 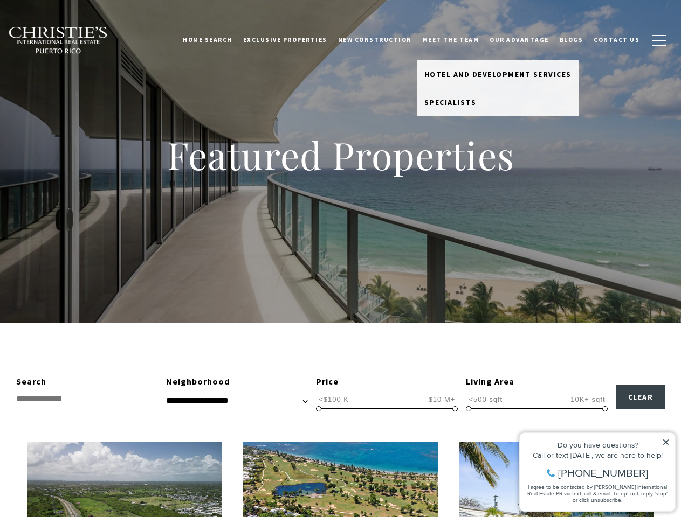 What do you see at coordinates (640, 397) in the screenshot?
I see `button: Clear` at bounding box center [640, 397].